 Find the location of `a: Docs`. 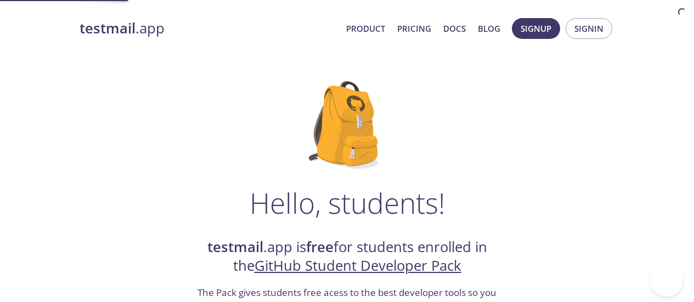

a: Docs is located at coordinates (454, 29).